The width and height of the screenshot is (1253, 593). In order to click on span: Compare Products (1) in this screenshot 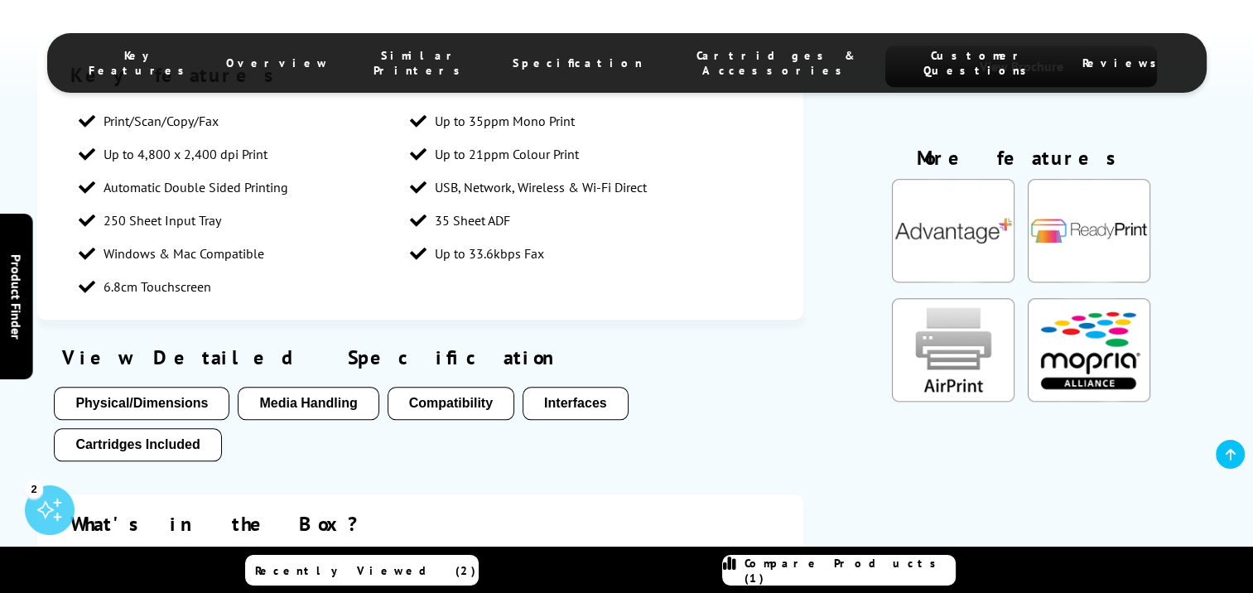, I will do `click(850, 571)`.